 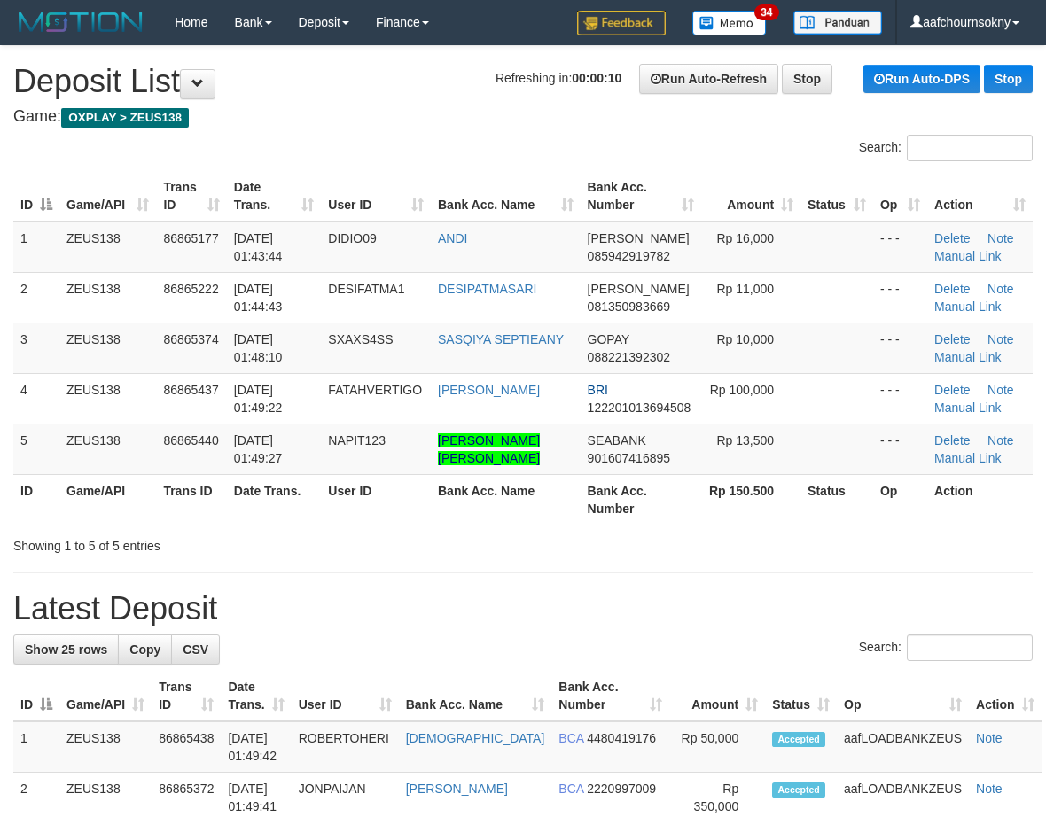 I want to click on span: OXPLAY > ZEUS138, so click(x=125, y=118).